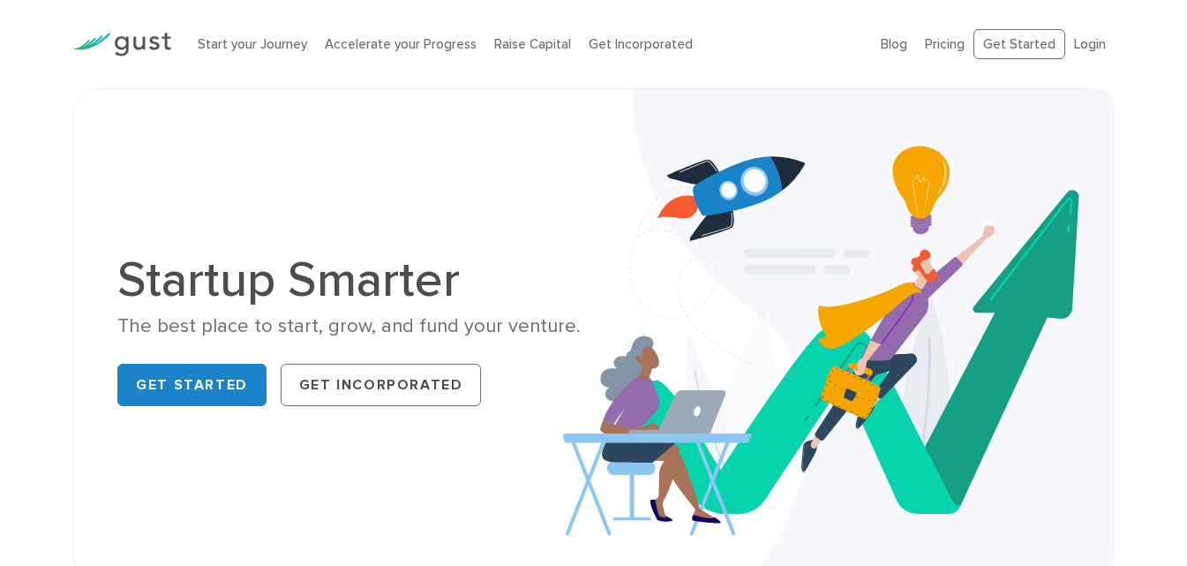 This screenshot has width=1187, height=566. What do you see at coordinates (944, 44) in the screenshot?
I see `a: Pricing` at bounding box center [944, 44].